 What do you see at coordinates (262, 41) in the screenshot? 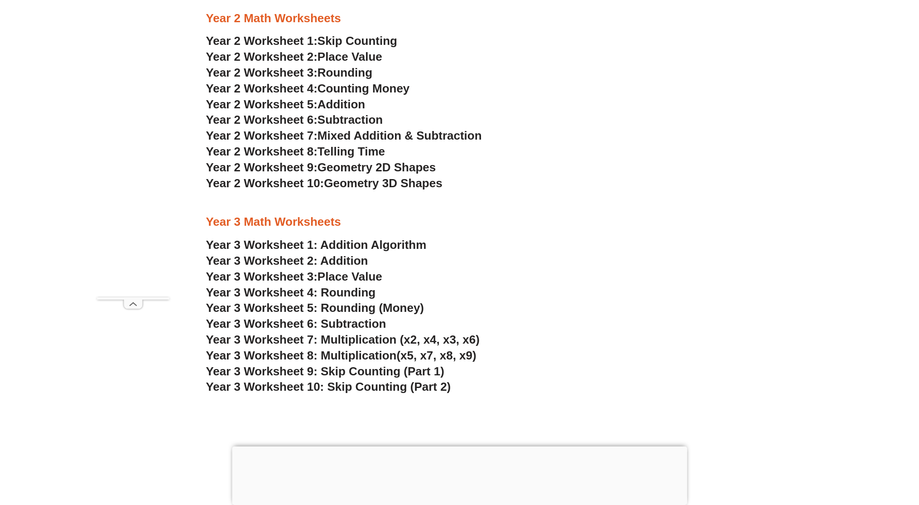
I see `span: Year 2 Worksheet 1:` at bounding box center [262, 41].